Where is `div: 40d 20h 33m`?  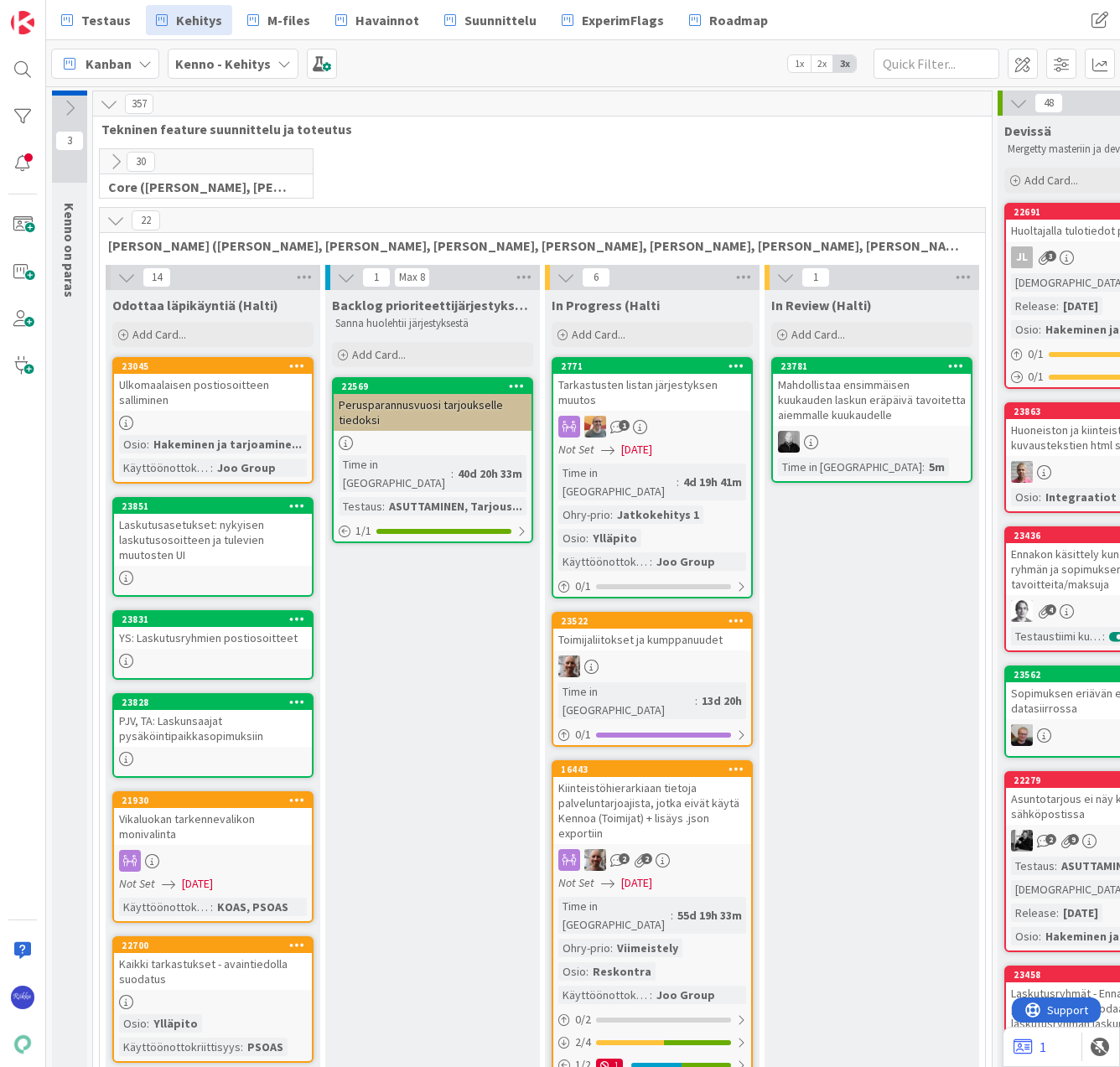
div: 40d 20h 33m is located at coordinates (490, 473).